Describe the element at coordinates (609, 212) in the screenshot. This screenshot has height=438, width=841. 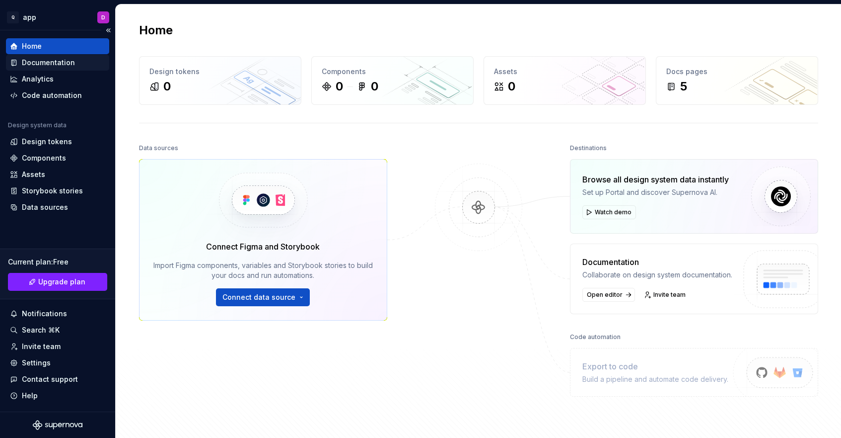
I see `button: Watch demo` at that location.